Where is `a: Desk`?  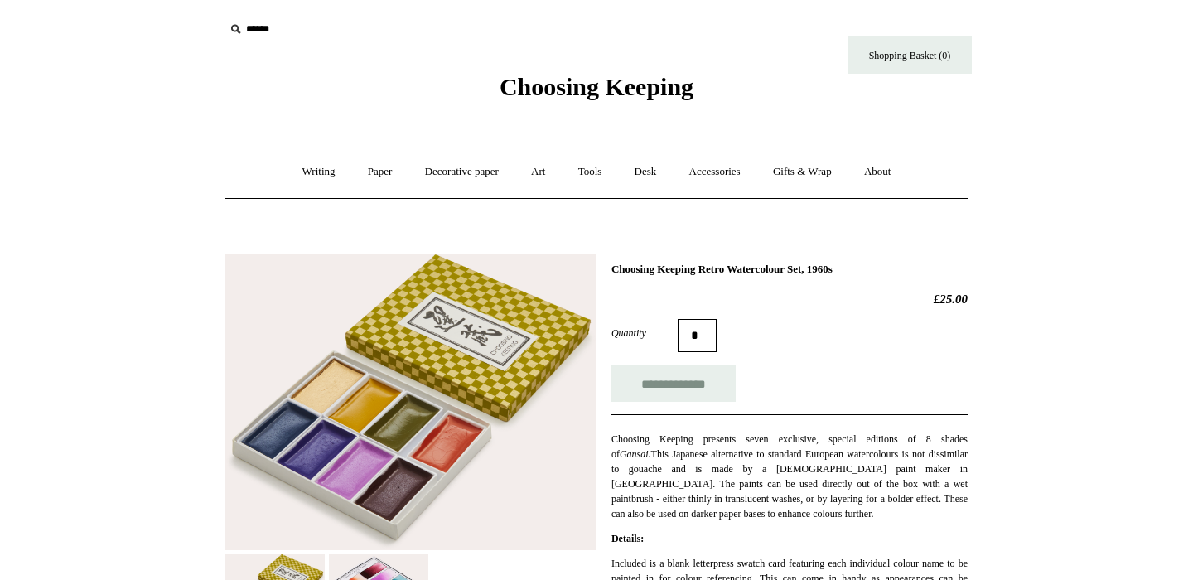 a: Desk is located at coordinates (646, 172).